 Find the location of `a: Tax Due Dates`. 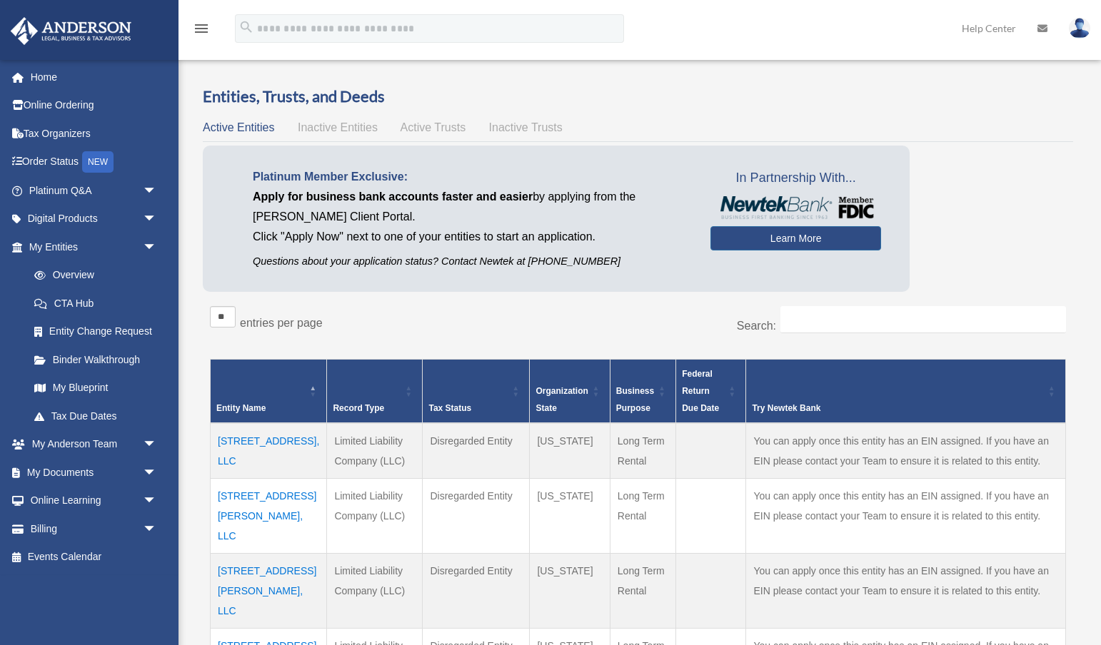

a: Tax Due Dates is located at coordinates (96, 416).